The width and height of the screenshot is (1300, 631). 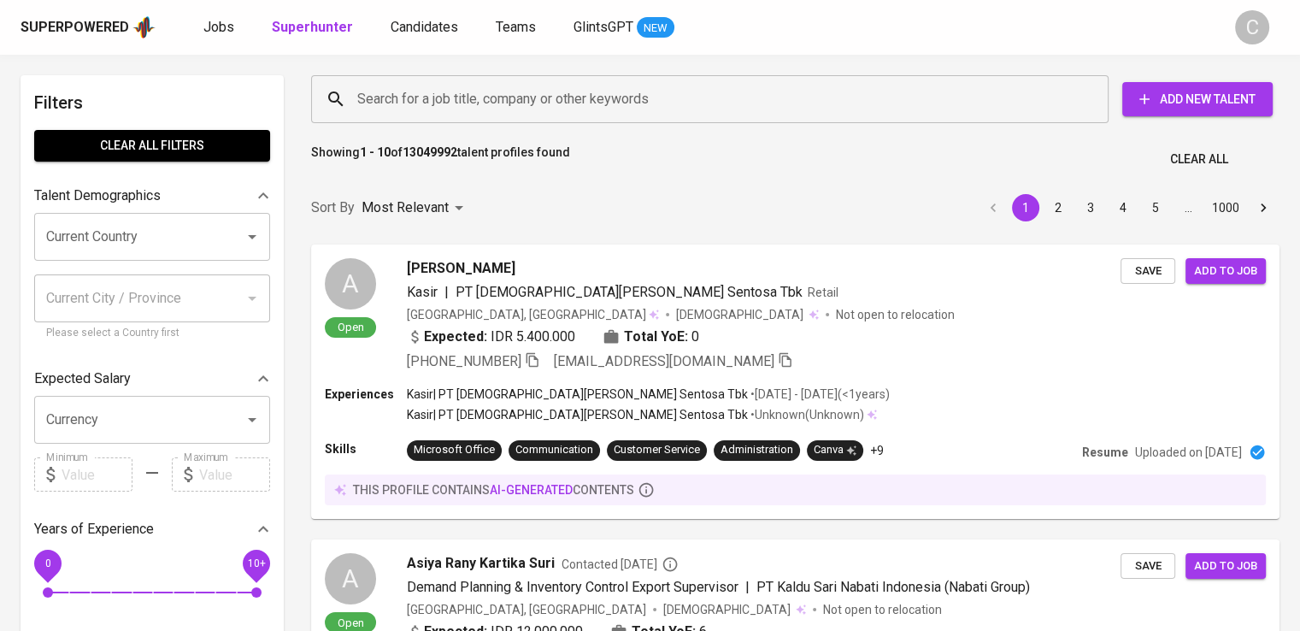 What do you see at coordinates (332, 208) in the screenshot?
I see `p: Sort By` at bounding box center [332, 208].